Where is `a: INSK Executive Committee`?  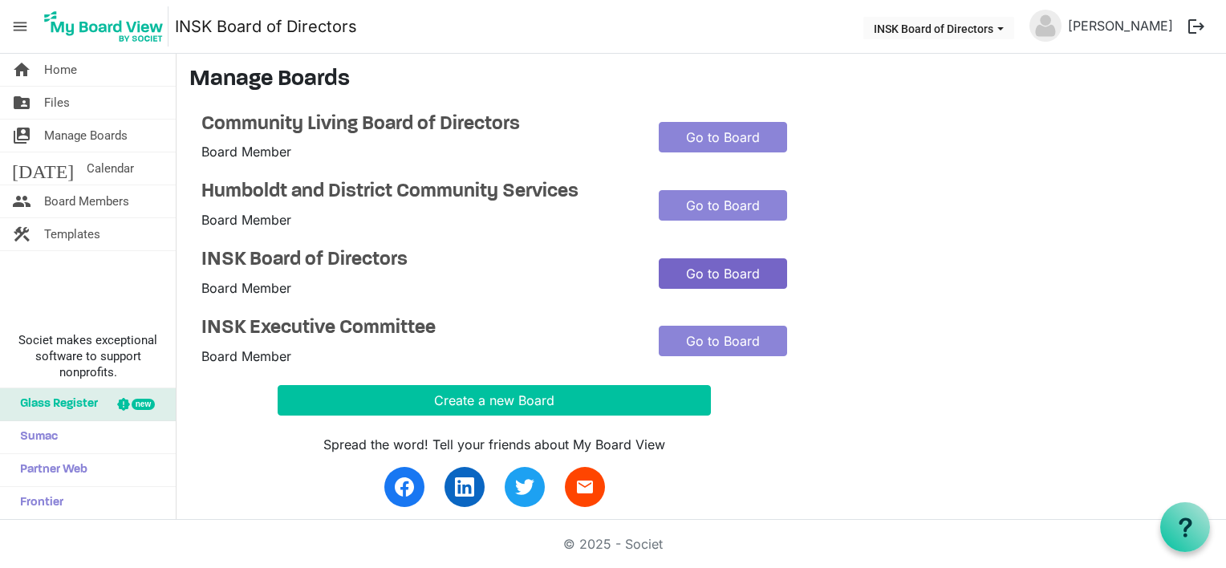
a: INSK Executive Committee is located at coordinates (418, 328).